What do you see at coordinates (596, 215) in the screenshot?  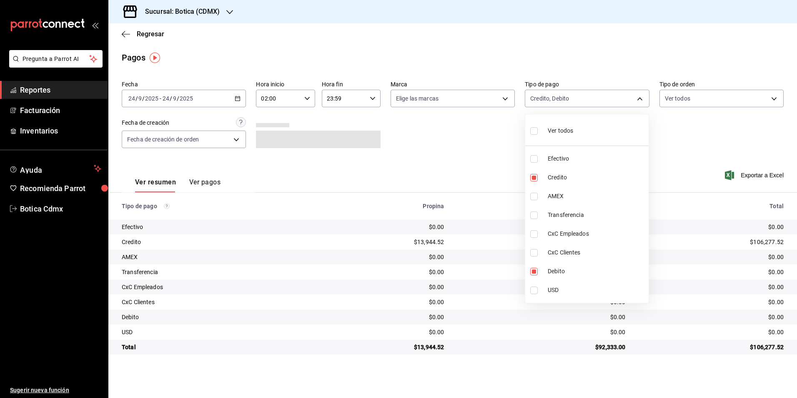 I see `span: Transferencia` at bounding box center [596, 215].